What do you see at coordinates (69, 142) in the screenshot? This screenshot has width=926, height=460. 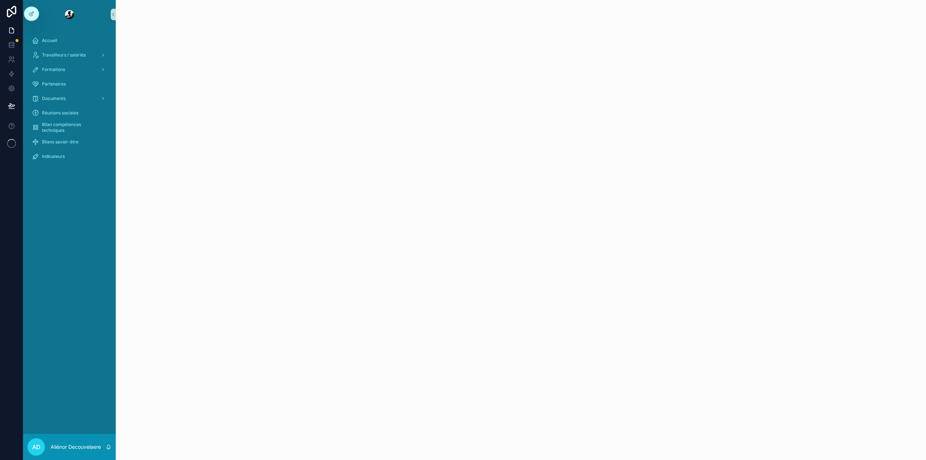 I see `a: Bilans savoir-être` at bounding box center [69, 142].